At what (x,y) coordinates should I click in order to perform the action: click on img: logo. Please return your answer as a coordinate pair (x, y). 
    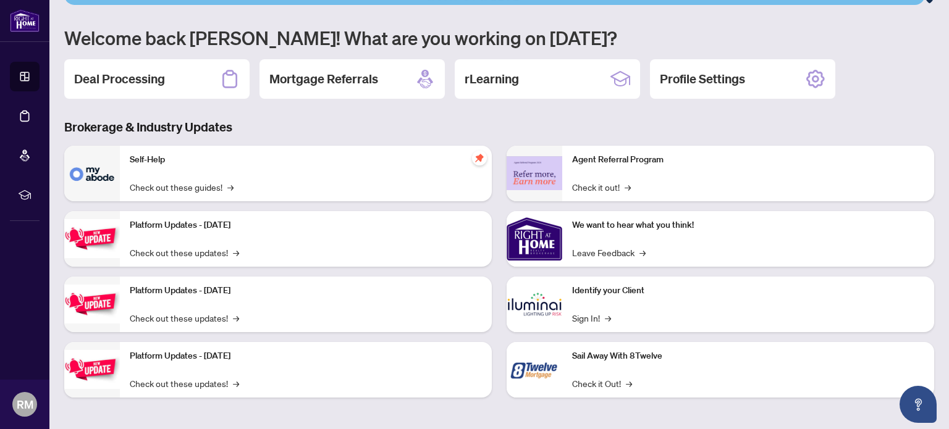
    Looking at the image, I should click on (25, 20).